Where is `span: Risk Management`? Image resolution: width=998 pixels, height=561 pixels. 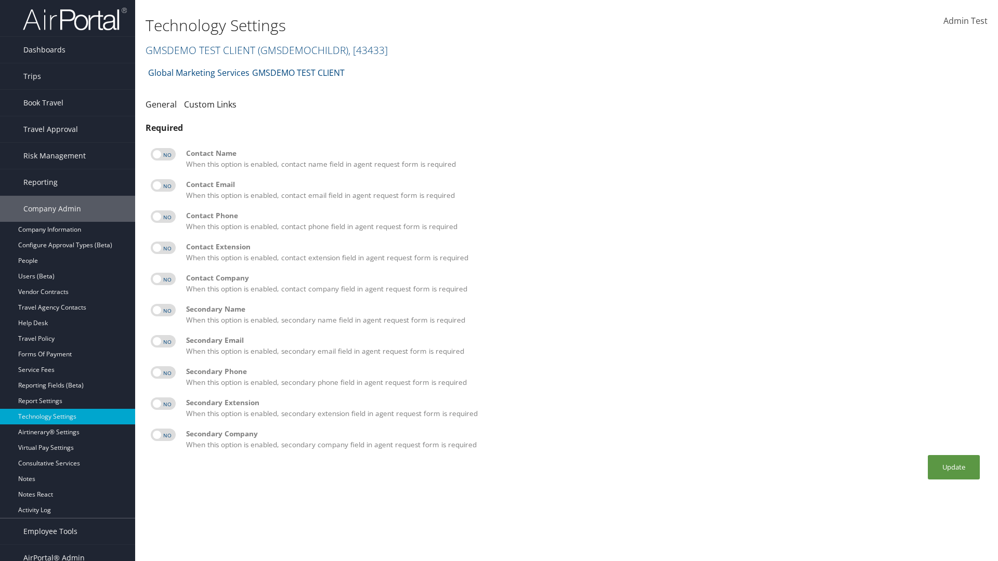 span: Risk Management is located at coordinates (55, 156).